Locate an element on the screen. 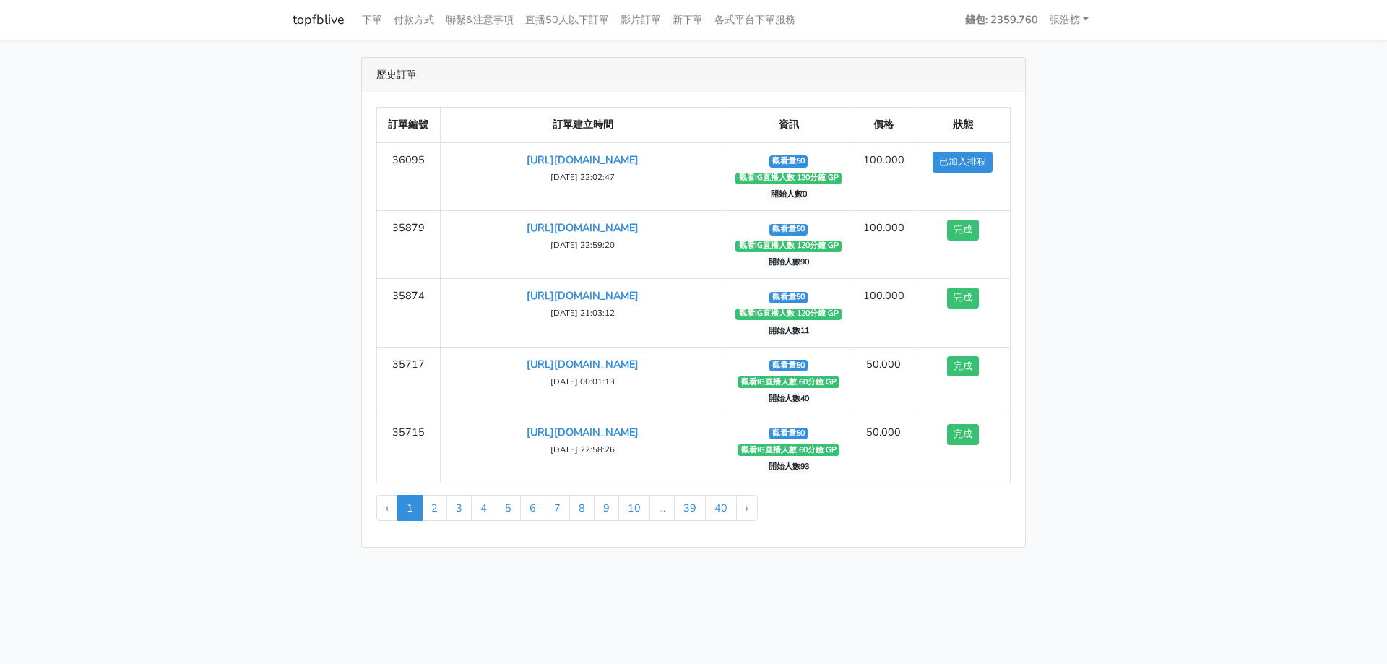 The image size is (1387, 664). li: « Previous is located at coordinates (387, 508).